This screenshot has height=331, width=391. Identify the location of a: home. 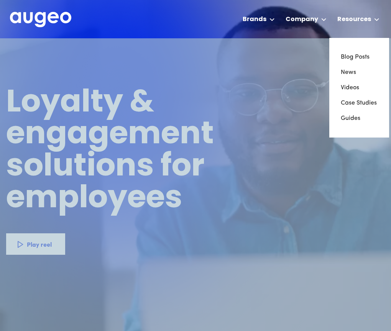
(41, 20).